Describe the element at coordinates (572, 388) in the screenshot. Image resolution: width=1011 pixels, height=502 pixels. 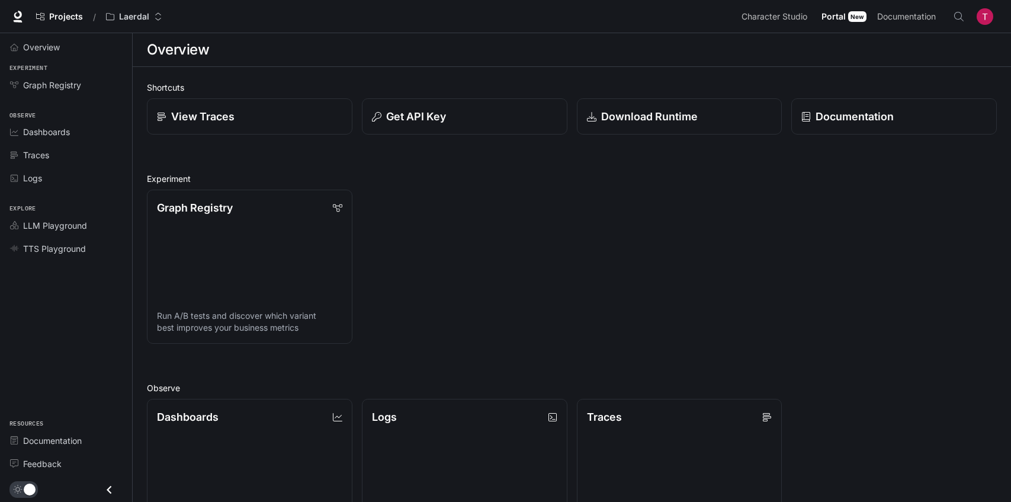
I see `h2: Observe` at that location.